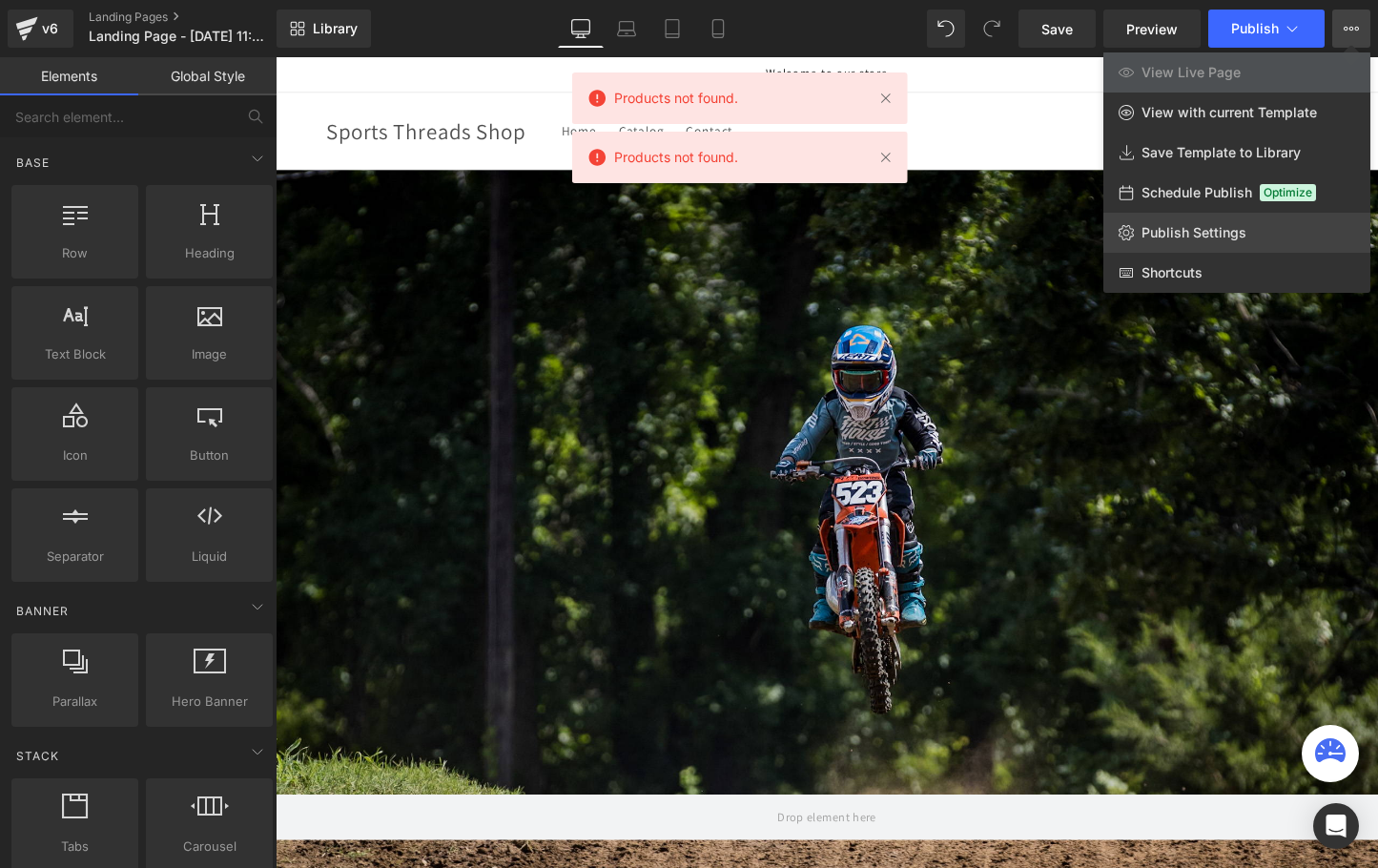  Describe the element at coordinates (33, 163) in the screenshot. I see `span: Base` at that location.